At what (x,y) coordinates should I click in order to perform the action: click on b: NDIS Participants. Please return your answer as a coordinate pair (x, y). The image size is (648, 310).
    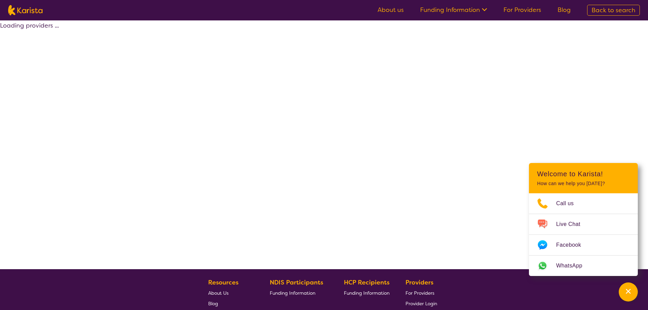
    Looking at the image, I should click on (296, 282).